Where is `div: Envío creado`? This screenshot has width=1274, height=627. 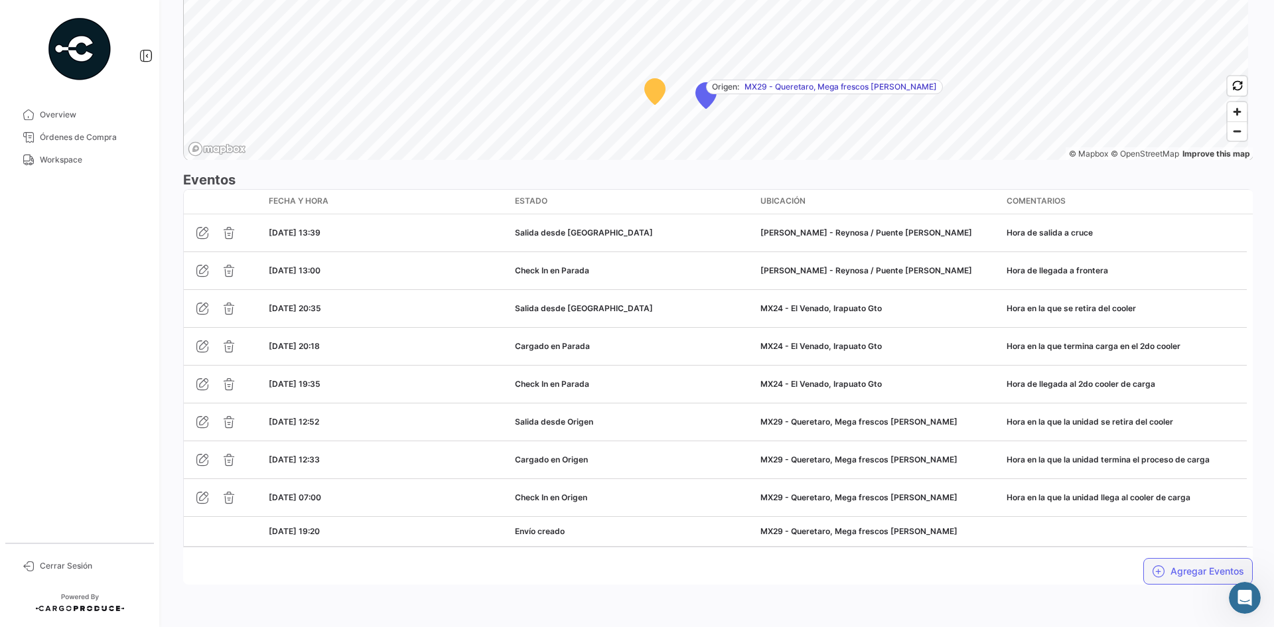 div: Envío creado is located at coordinates (633, 532).